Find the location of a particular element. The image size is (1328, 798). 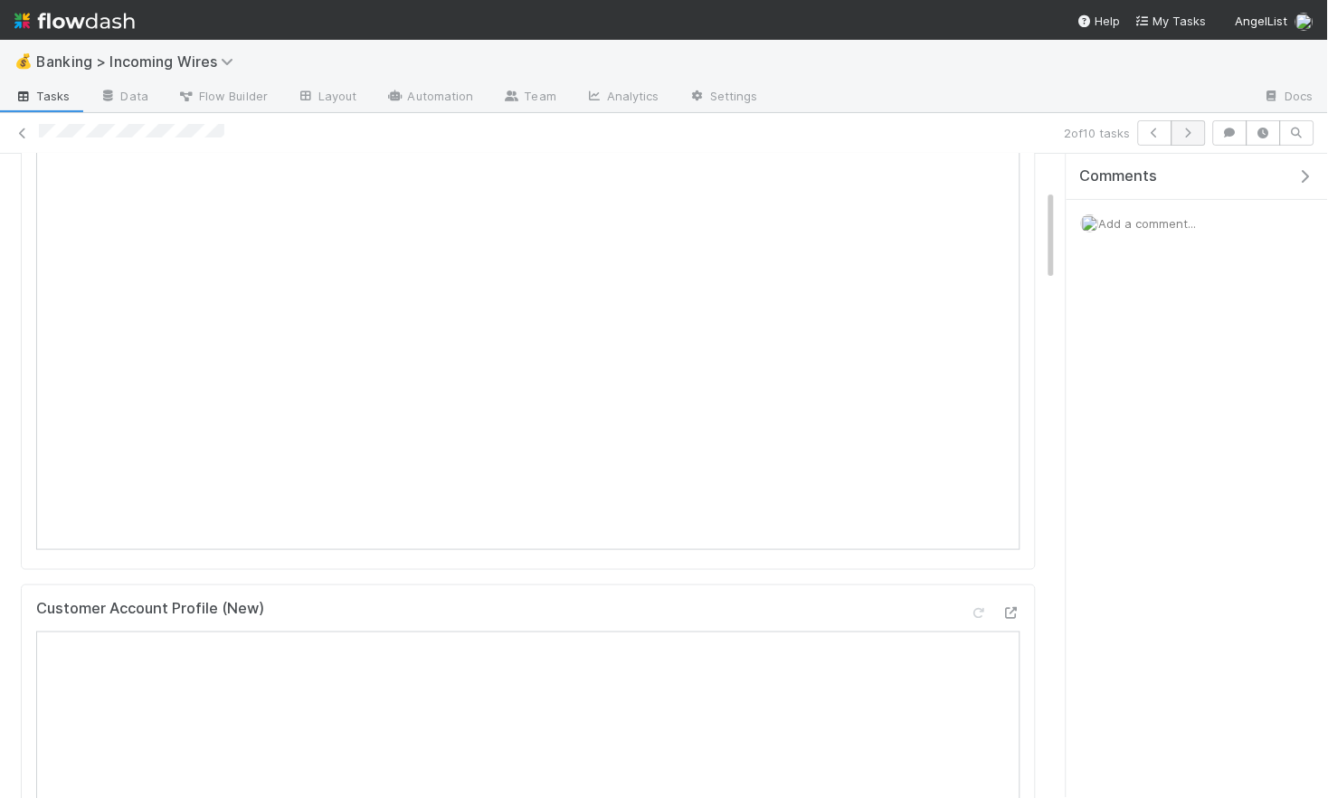

span: Flow Builder is located at coordinates (223, 96).